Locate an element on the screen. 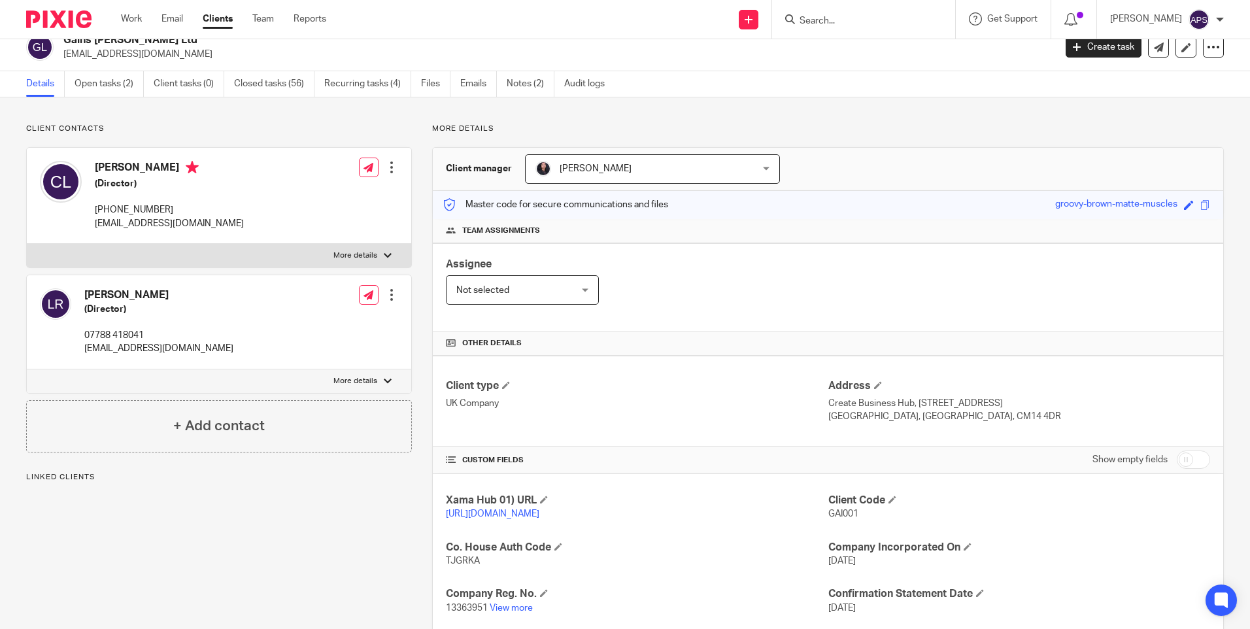  span: Not selected is located at coordinates (482, 290).